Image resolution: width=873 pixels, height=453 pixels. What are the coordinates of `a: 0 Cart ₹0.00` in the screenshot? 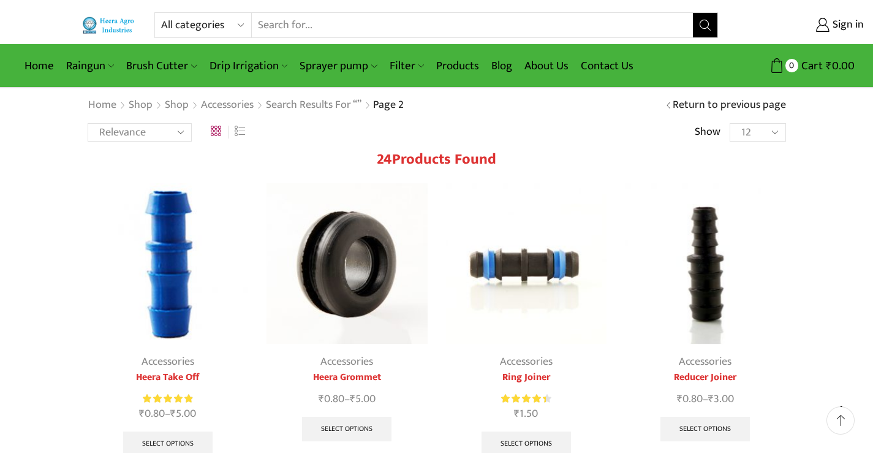 It's located at (792, 66).